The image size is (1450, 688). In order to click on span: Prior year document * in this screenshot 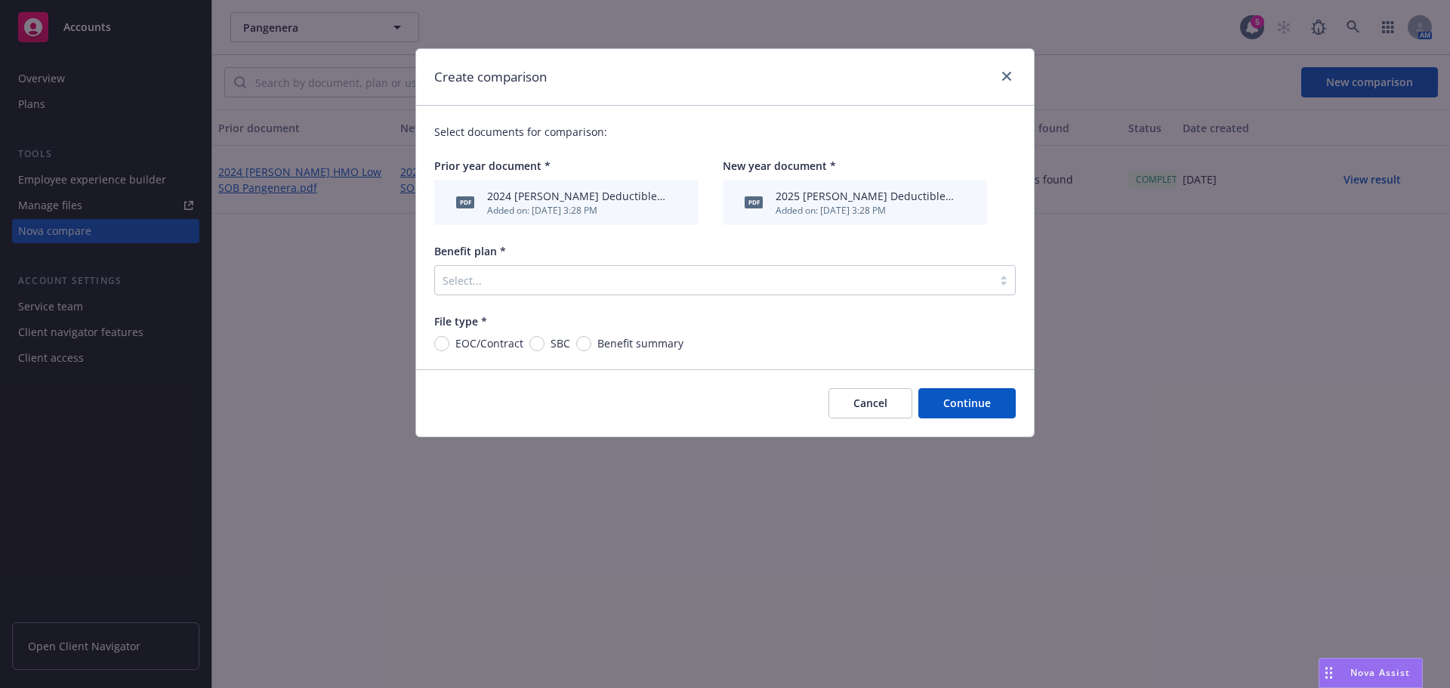, I will do `click(492, 165)`.